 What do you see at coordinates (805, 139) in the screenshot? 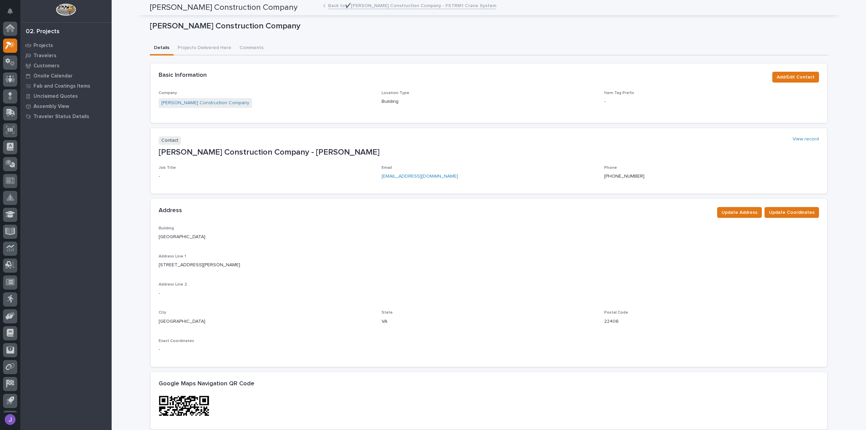
I see `a: View record` at bounding box center [805, 139].